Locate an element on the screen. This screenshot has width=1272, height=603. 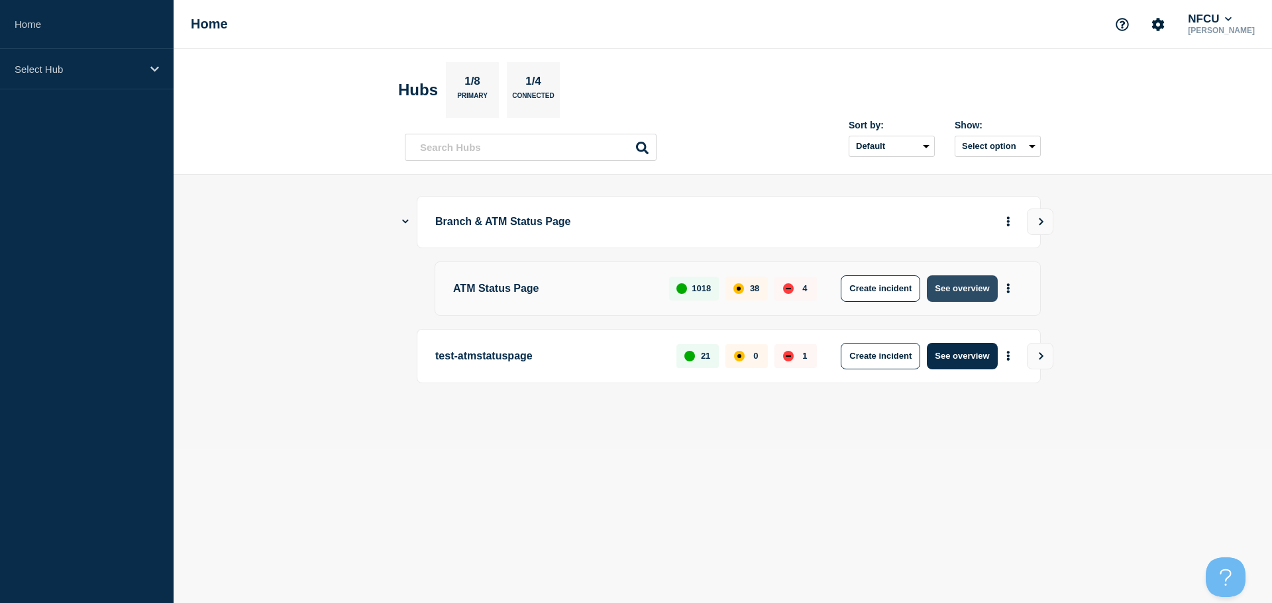
p: 1/4 is located at coordinates (533, 83).